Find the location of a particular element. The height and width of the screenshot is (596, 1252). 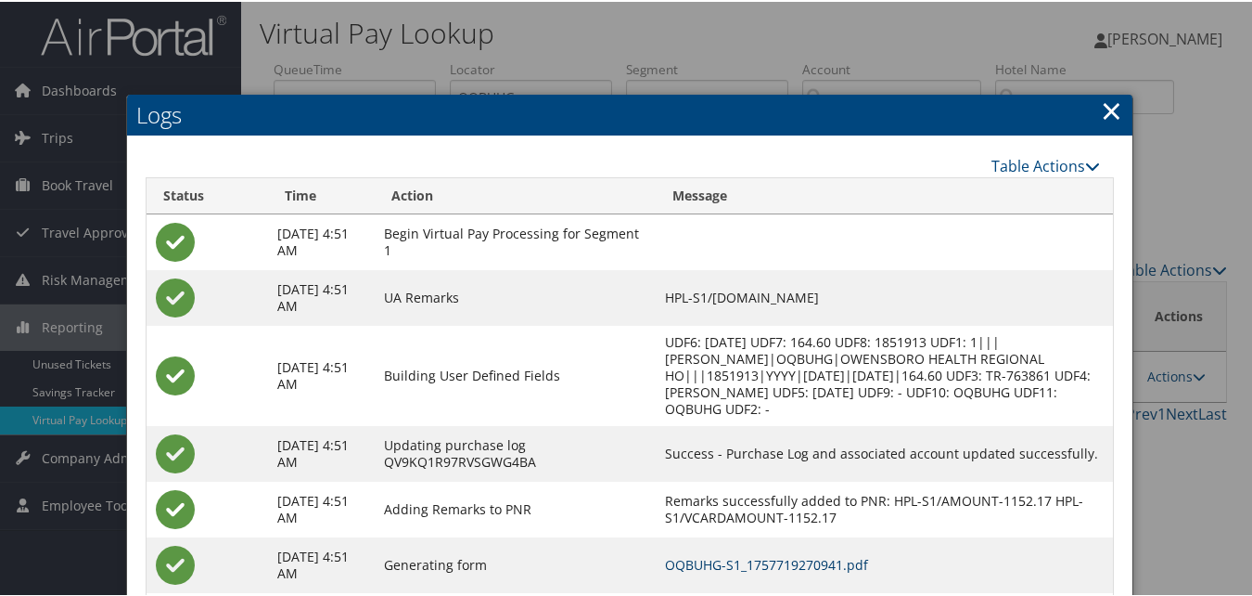

td: UA Remarks is located at coordinates (515, 296).